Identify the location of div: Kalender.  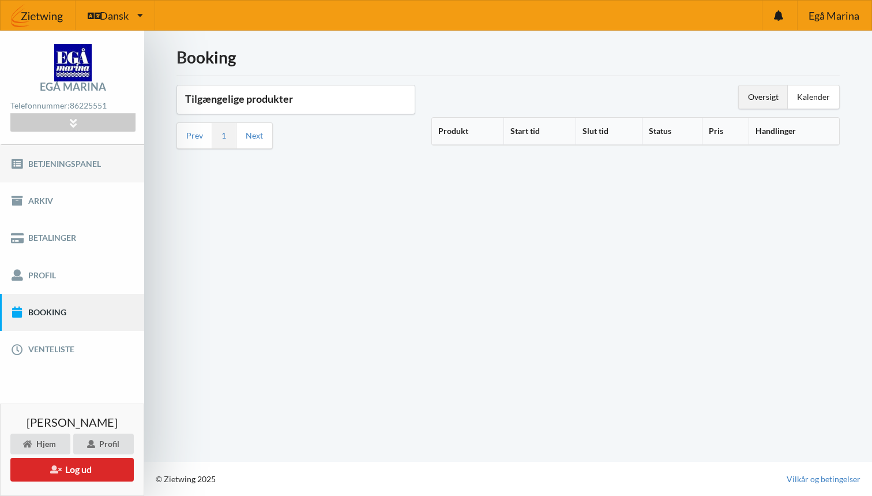
(814, 97).